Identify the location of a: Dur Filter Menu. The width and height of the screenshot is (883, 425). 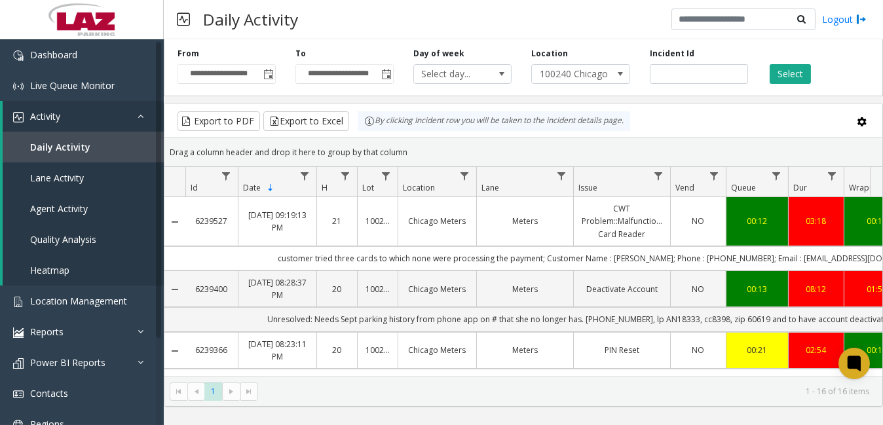
(832, 176).